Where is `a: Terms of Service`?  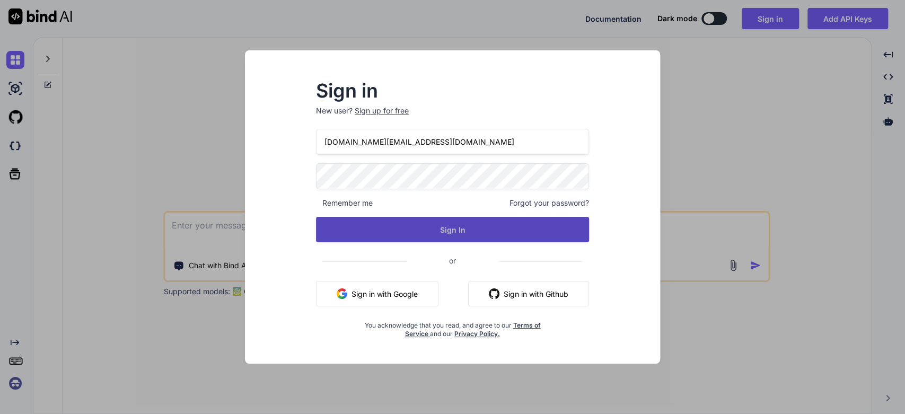
a: Terms of Service is located at coordinates (473, 329).